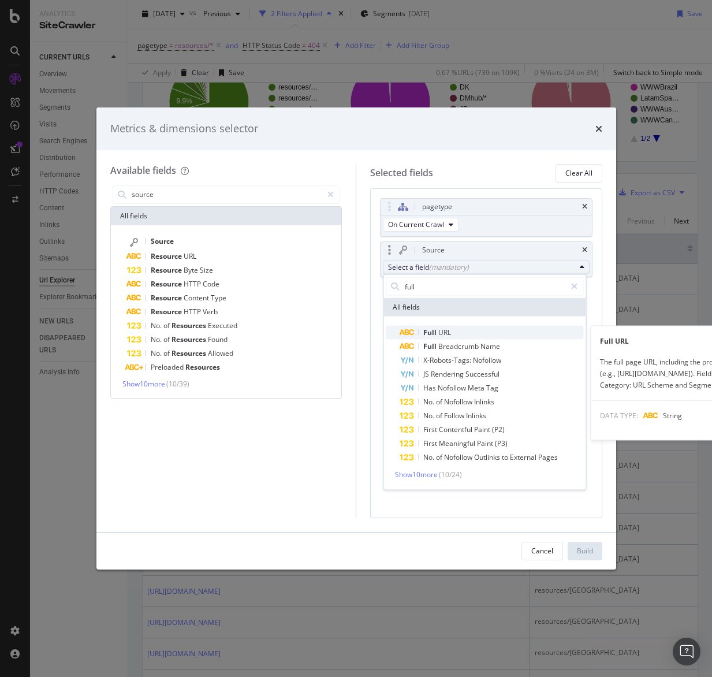 The width and height of the screenshot is (712, 677). Describe the element at coordinates (184, 129) in the screenshot. I see `div: Metrics & dimensions selector` at that location.